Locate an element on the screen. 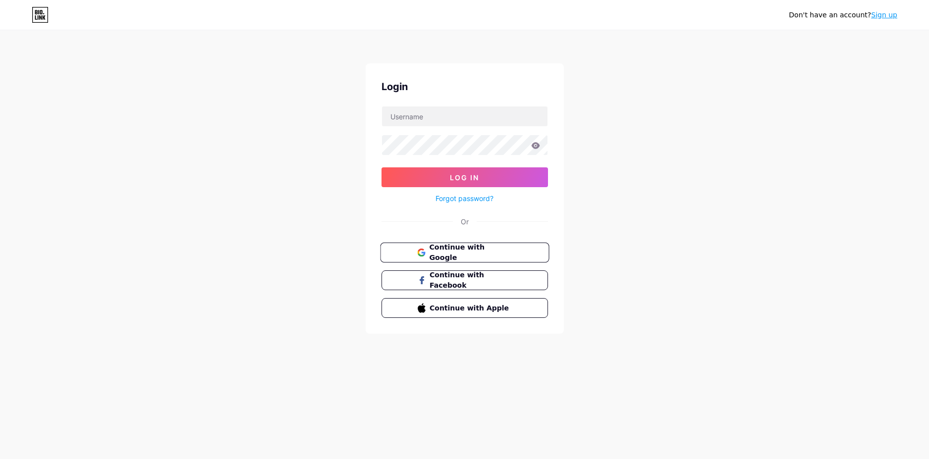  div: Login is located at coordinates (465, 87).